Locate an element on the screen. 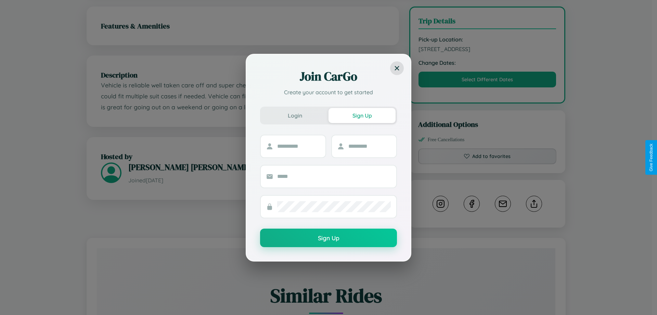  button: Login is located at coordinates (295, 115).